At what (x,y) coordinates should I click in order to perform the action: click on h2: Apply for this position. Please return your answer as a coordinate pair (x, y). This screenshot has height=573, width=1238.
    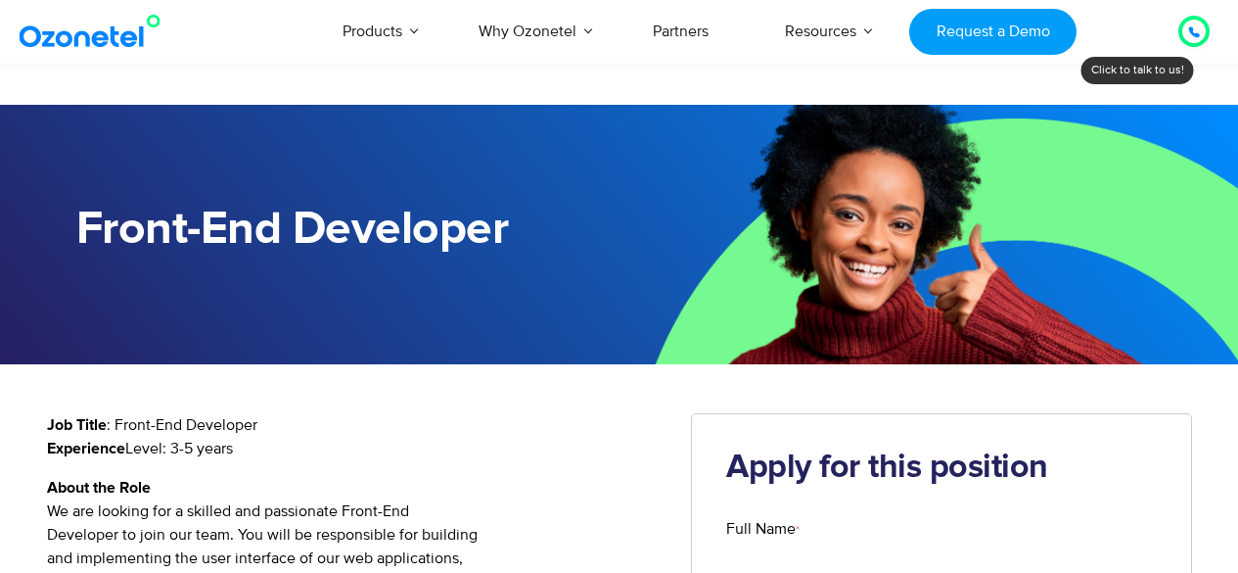
    Looking at the image, I should click on (942, 468).